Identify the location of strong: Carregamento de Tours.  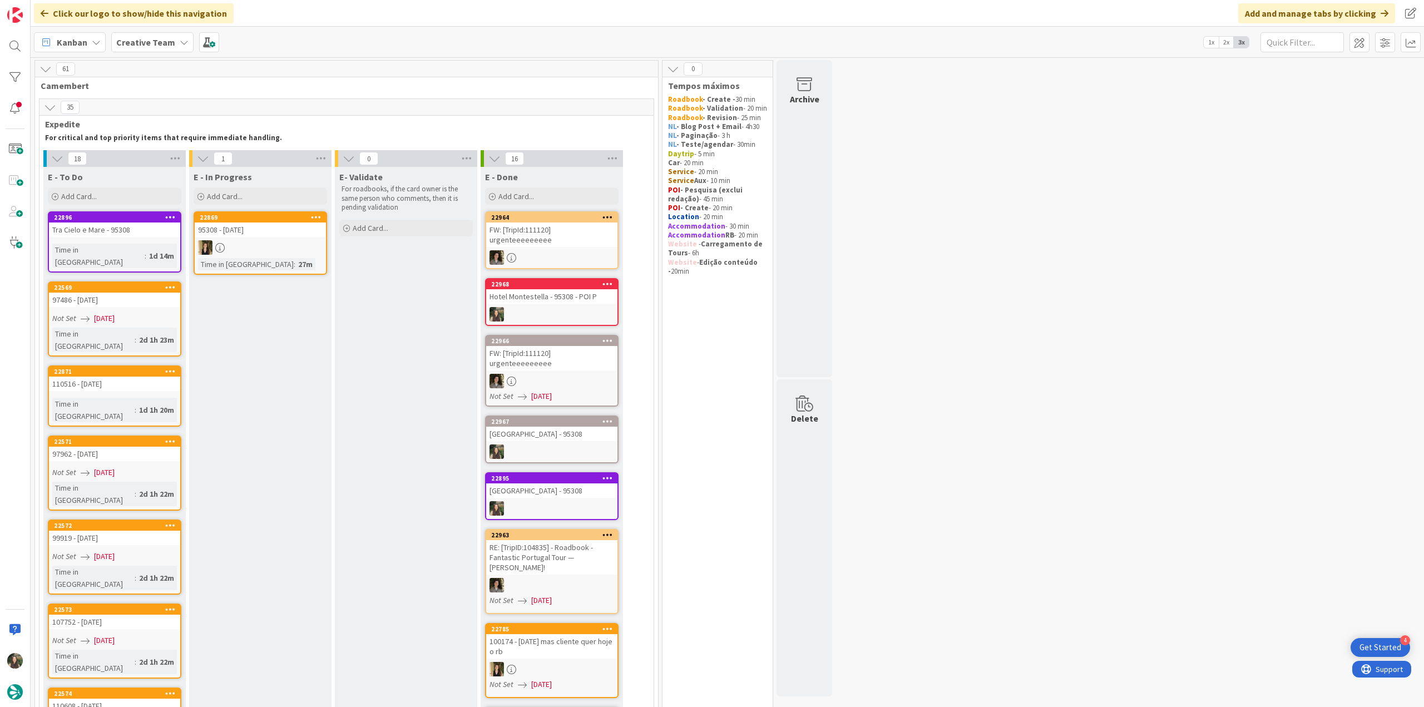
(716, 248).